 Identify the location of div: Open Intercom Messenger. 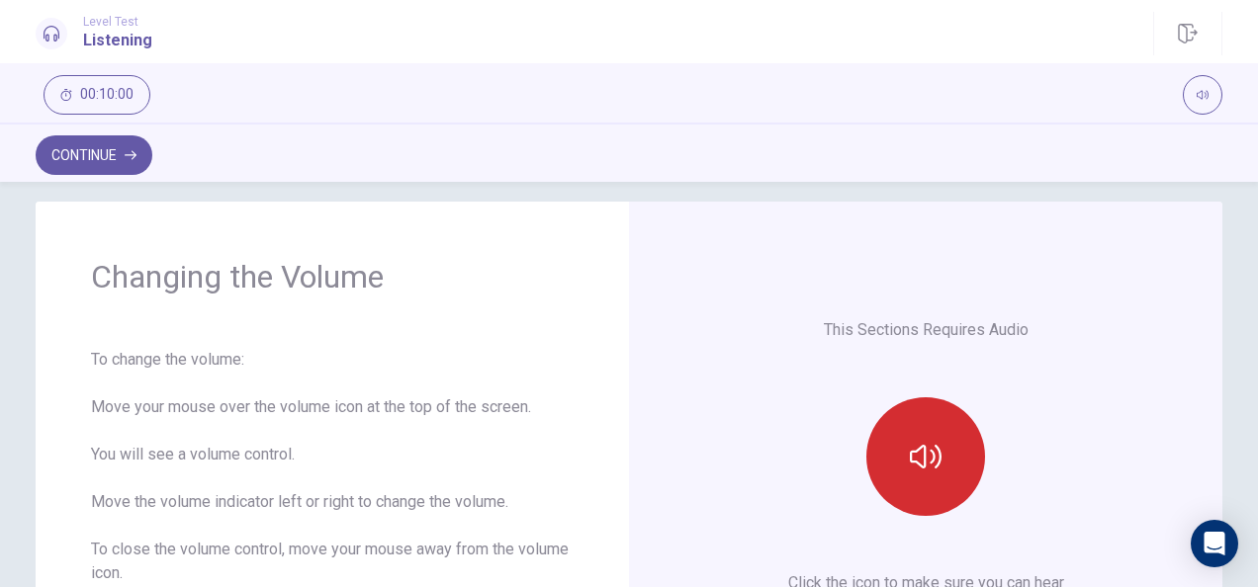
(1214, 544).